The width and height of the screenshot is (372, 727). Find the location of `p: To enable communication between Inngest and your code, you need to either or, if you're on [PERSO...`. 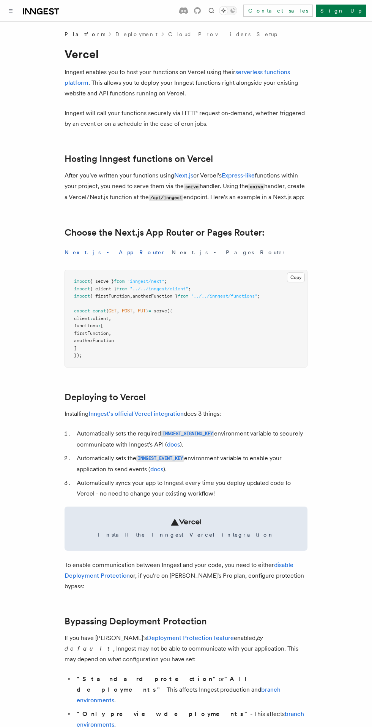

p: To enable communication between Inngest and your code, you need to either or, if you're on [PERSO... is located at coordinates (186, 576).